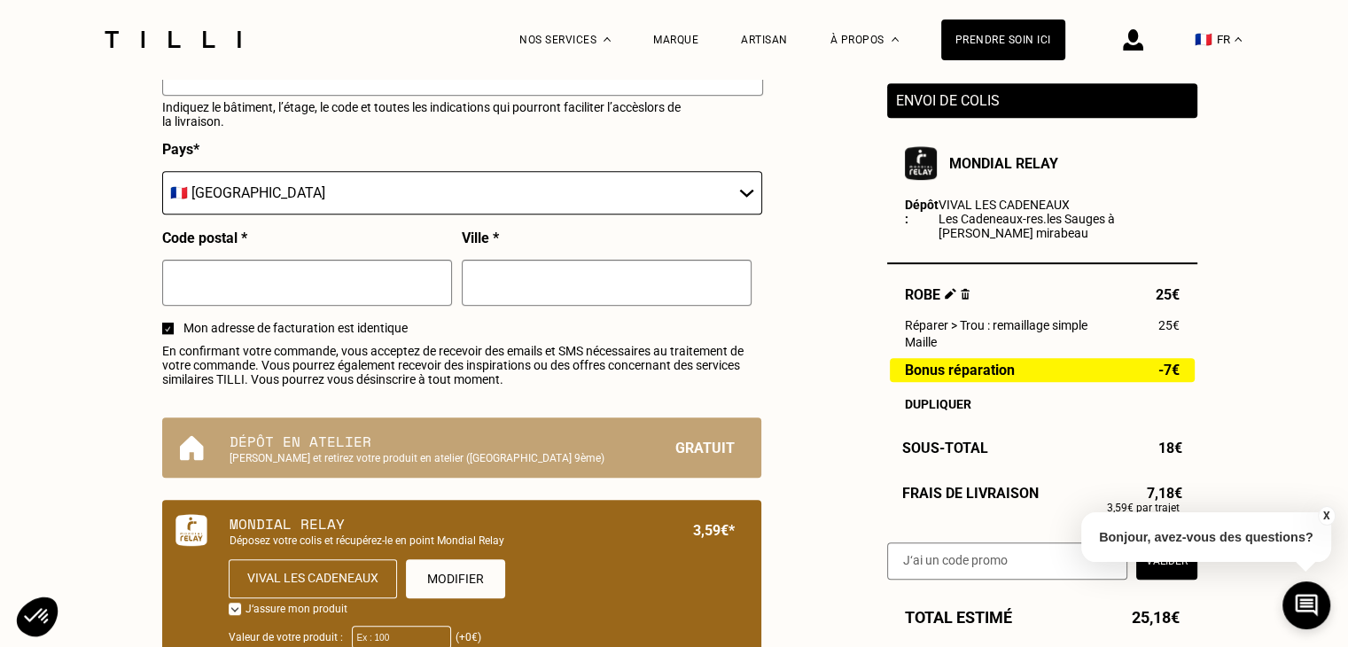 The image size is (1348, 647). Describe the element at coordinates (462, 365) in the screenshot. I see `span: En confirmant votre commande, vous acceptez de recevoir des emails et SMS nécessaires au traiteme...` at that location.